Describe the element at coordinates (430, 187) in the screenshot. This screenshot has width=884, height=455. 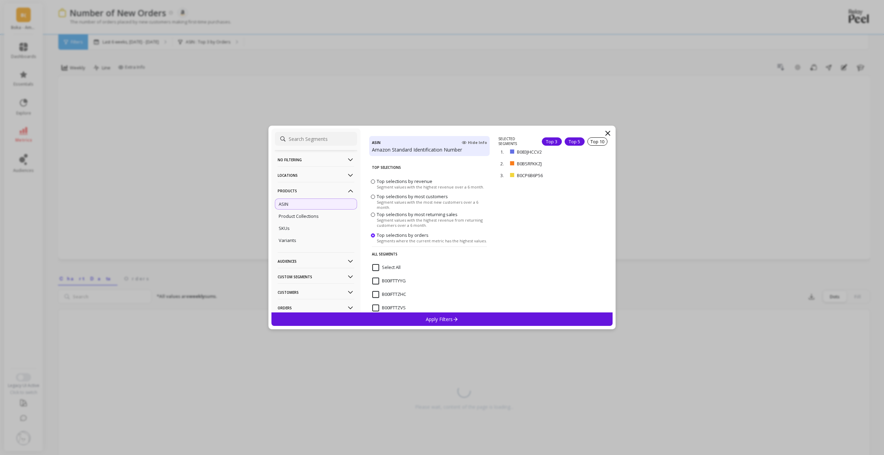
I see `span: Segment values with the highest revenue over a 6 month.` at that location.